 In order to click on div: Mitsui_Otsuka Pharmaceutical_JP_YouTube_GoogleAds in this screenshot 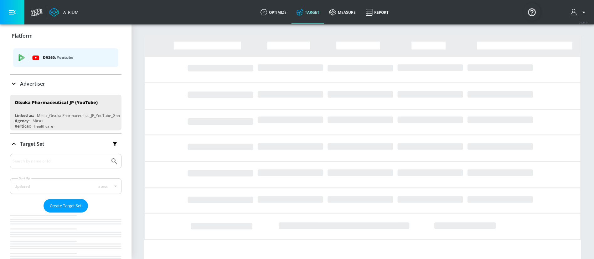, I will do `click(84, 115)`.